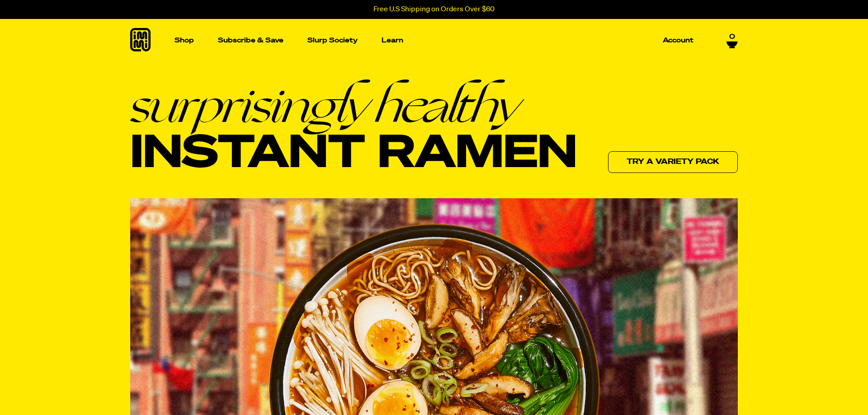  Describe the element at coordinates (332, 40) in the screenshot. I see `p: Slurp Society` at that location.